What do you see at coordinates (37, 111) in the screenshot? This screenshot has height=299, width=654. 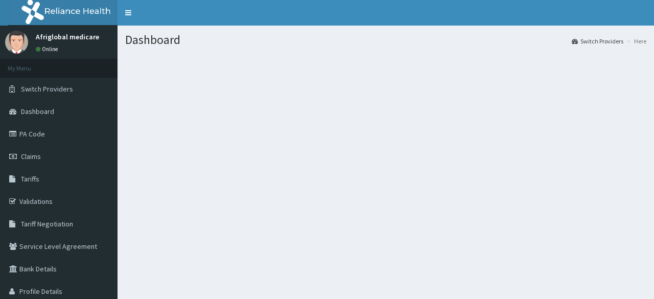 I see `span: Dashboard` at bounding box center [37, 111].